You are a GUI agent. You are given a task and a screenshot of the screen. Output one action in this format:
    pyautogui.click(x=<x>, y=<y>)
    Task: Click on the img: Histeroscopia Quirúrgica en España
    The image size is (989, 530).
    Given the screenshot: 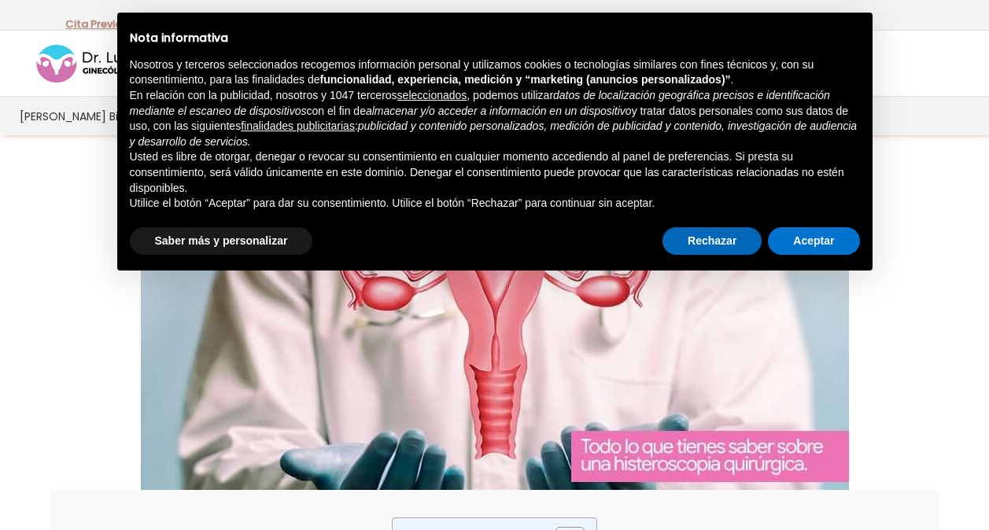 What is the action you would take?
    pyautogui.click(x=495, y=313)
    